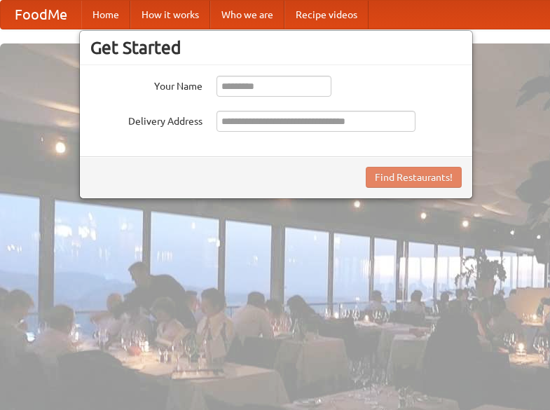  Describe the element at coordinates (326, 15) in the screenshot. I see `a: Recipe videos` at that location.